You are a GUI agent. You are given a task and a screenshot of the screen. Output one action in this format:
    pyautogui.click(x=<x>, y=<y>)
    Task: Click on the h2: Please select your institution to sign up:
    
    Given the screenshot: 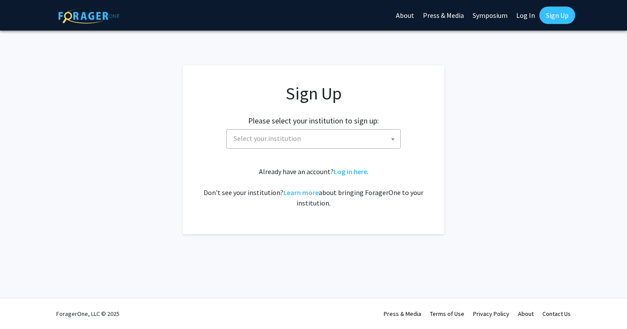 What is the action you would take?
    pyautogui.click(x=313, y=121)
    